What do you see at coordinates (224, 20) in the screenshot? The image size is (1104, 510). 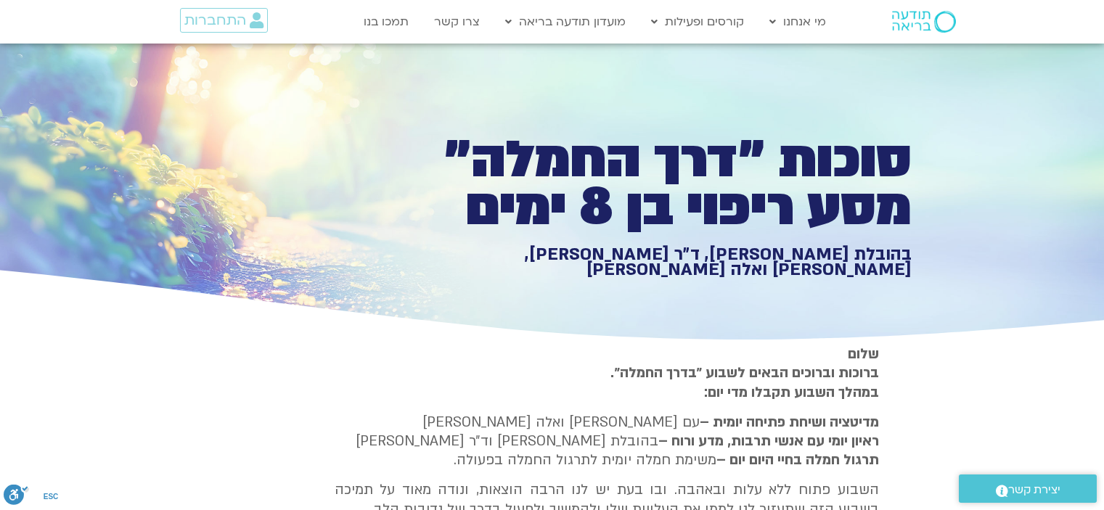 I see `a: התחברות` at bounding box center [224, 20].